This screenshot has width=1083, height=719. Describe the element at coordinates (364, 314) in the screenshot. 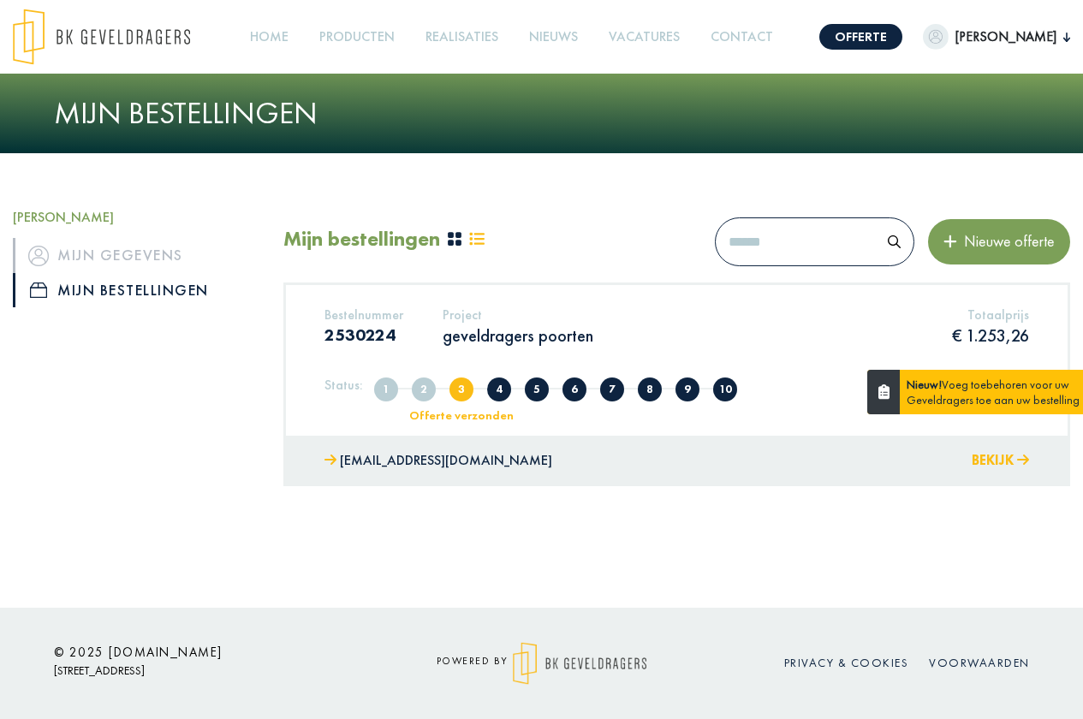

I see `h5: Bestelnummer` at that location.